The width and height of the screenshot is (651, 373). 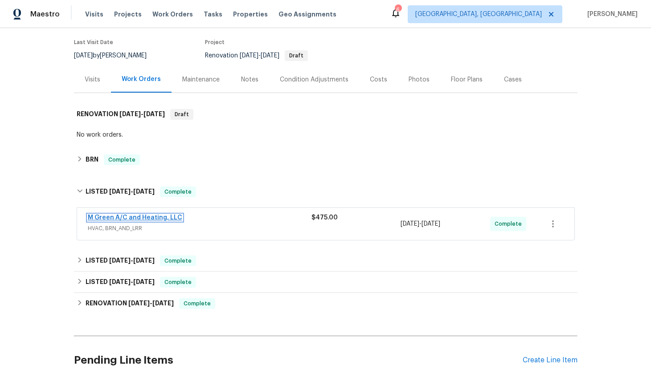 I want to click on span: Visits, so click(x=94, y=14).